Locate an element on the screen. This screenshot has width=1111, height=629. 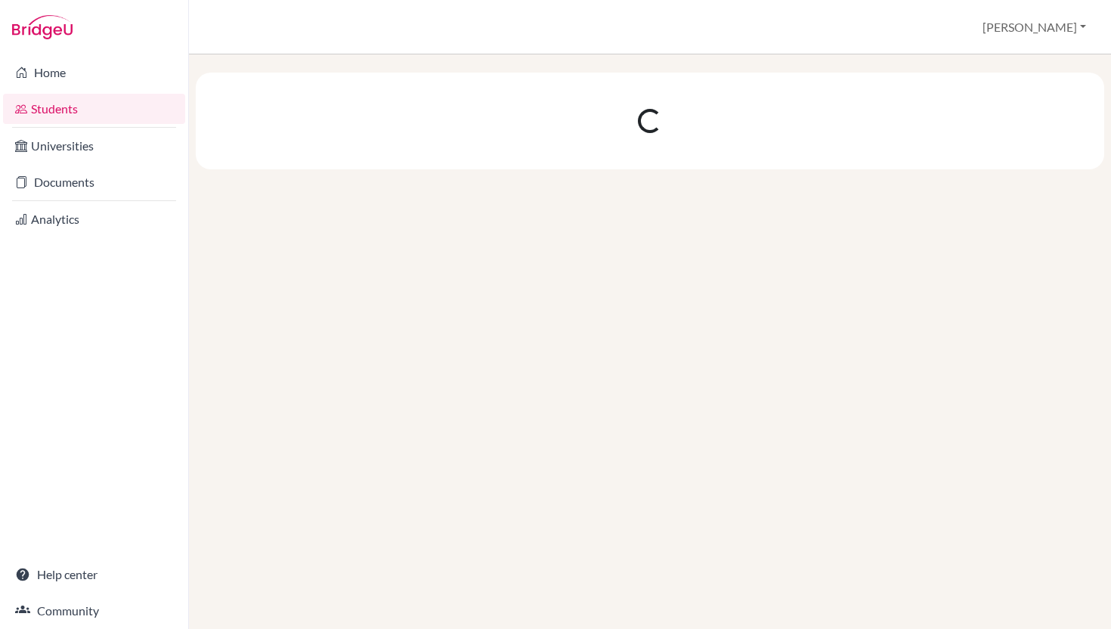
a: Universities is located at coordinates (94, 146).